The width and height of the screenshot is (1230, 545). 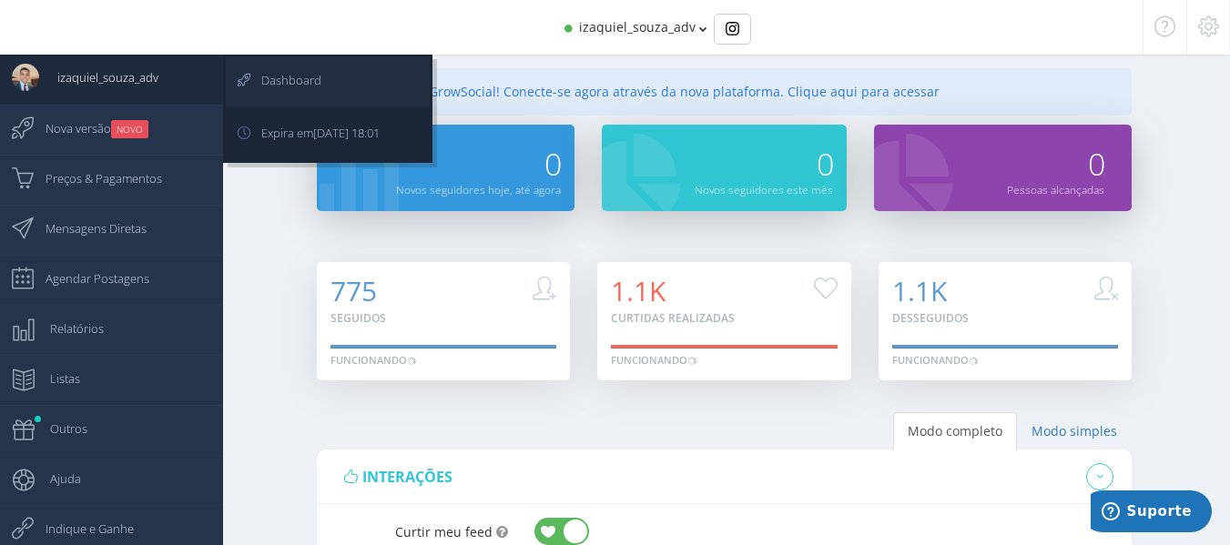 I want to click on span: Relatórios, so click(x=67, y=329).